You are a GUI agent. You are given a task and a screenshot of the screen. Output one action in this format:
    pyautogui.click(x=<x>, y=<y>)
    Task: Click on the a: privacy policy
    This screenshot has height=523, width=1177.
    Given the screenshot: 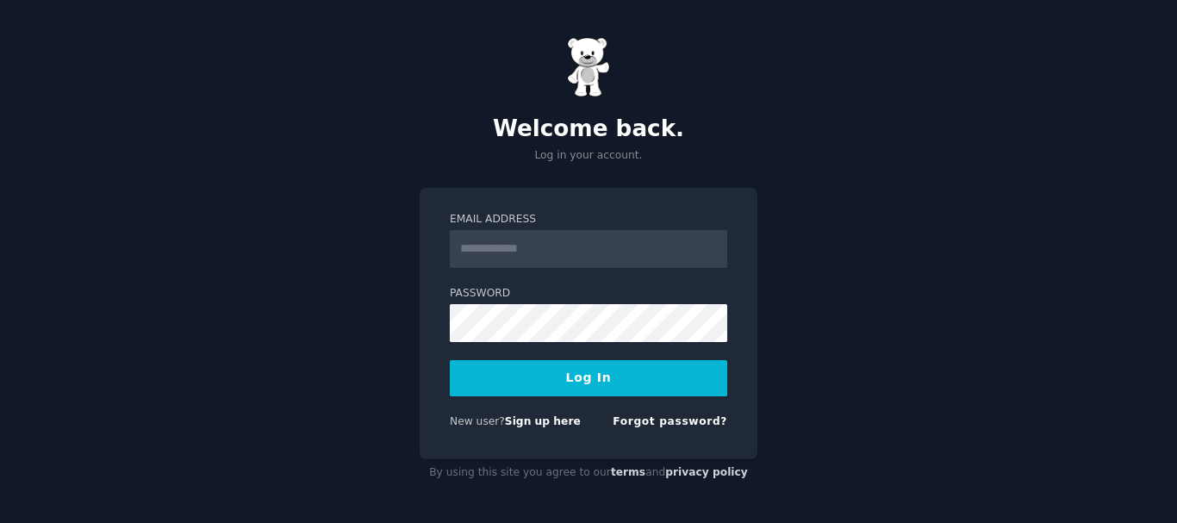 What is the action you would take?
    pyautogui.click(x=707, y=472)
    